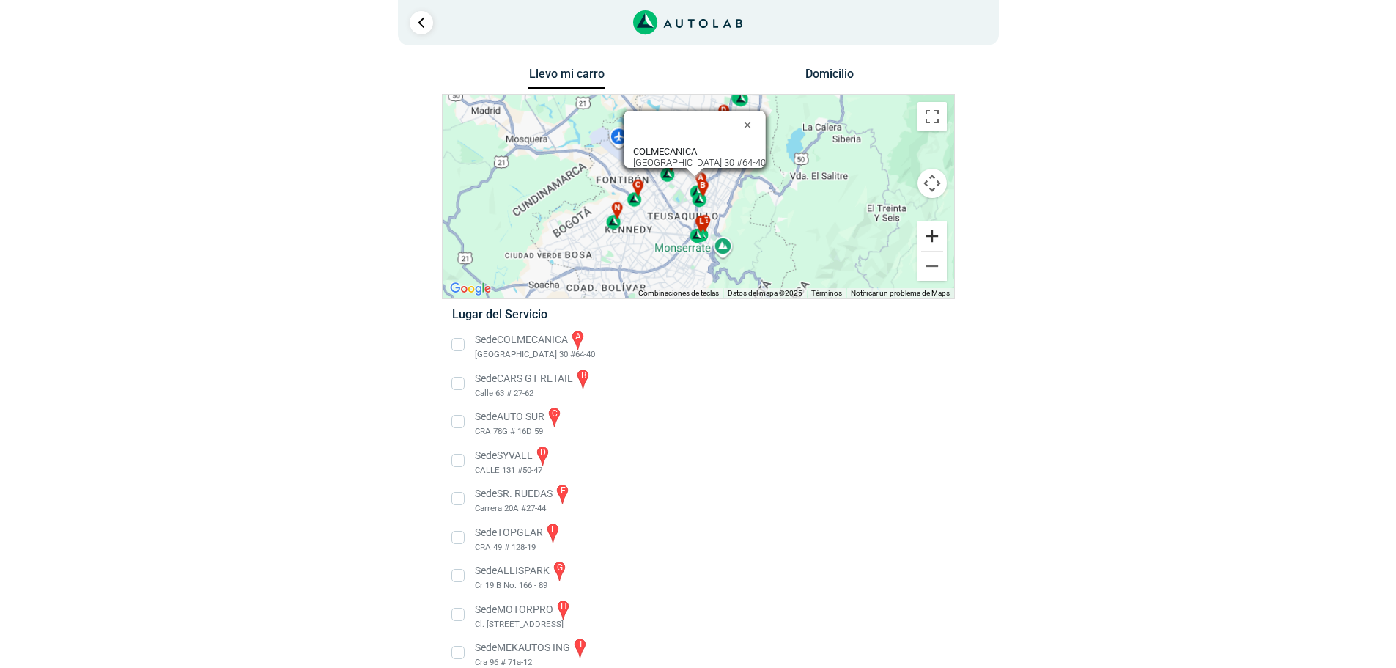  What do you see at coordinates (566, 78) in the screenshot?
I see `button: Llevo mi carro` at bounding box center [566, 78].